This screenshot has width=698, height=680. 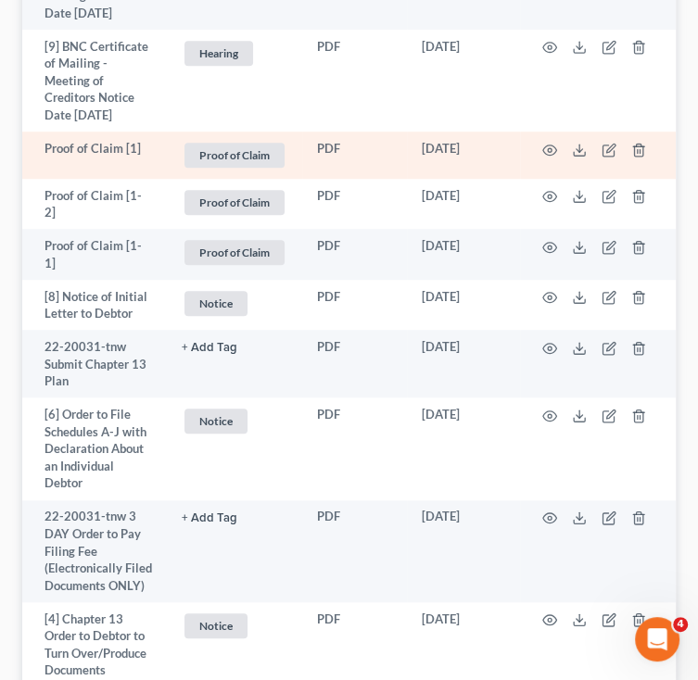 What do you see at coordinates (219, 53) in the screenshot?
I see `span: Hearing` at bounding box center [219, 53].